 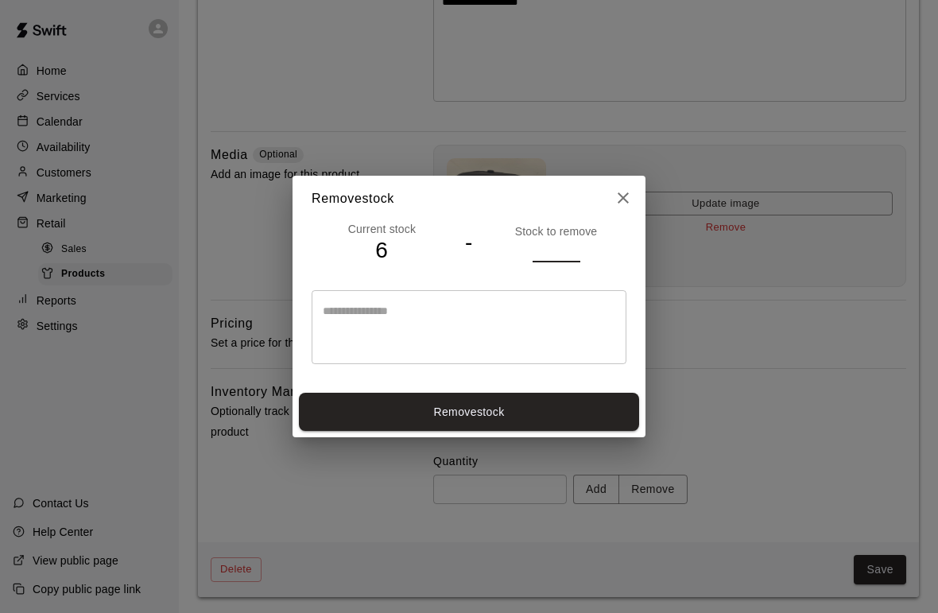 What do you see at coordinates (556, 231) in the screenshot?
I see `p: Stock to remove` at bounding box center [556, 231].